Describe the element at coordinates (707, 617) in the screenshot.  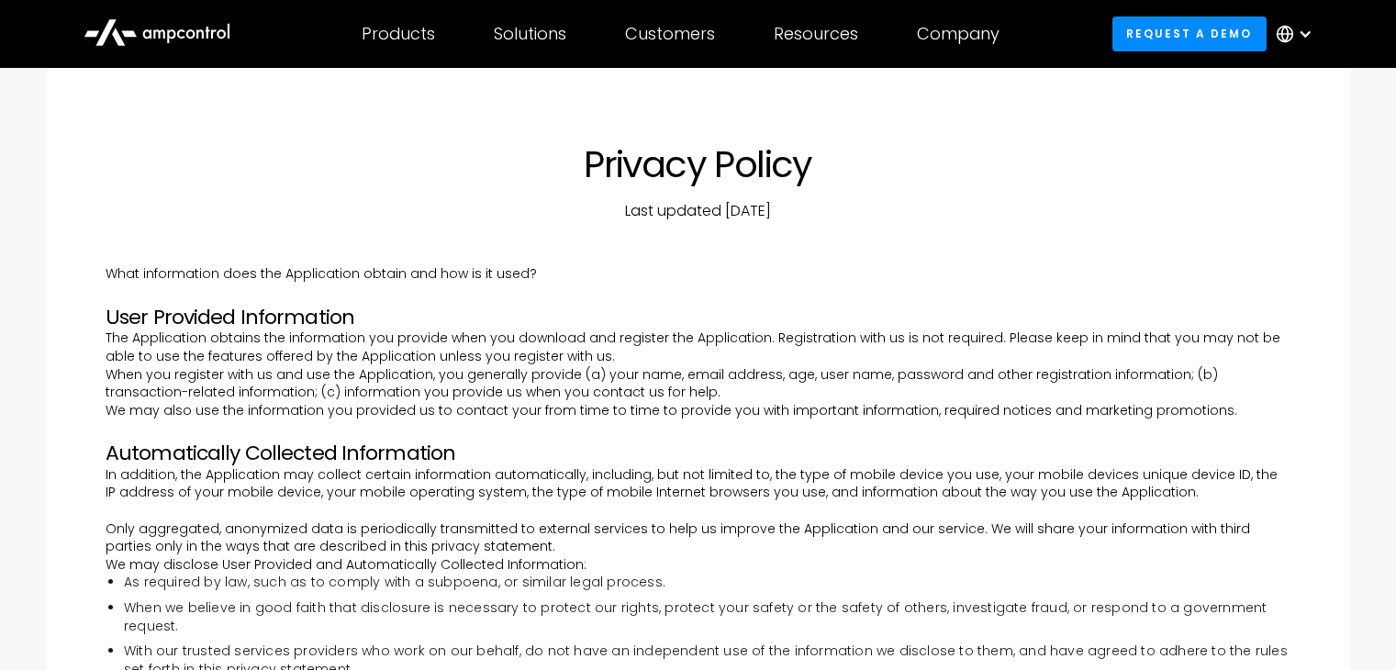
I see `li: When we believe in good faith that disclosure is necessary to protect our rights, protect your sa...` at that location.